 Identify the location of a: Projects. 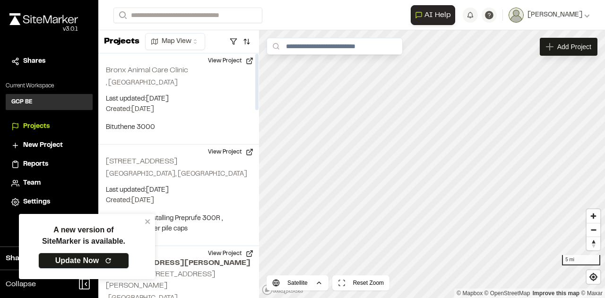
(49, 127).